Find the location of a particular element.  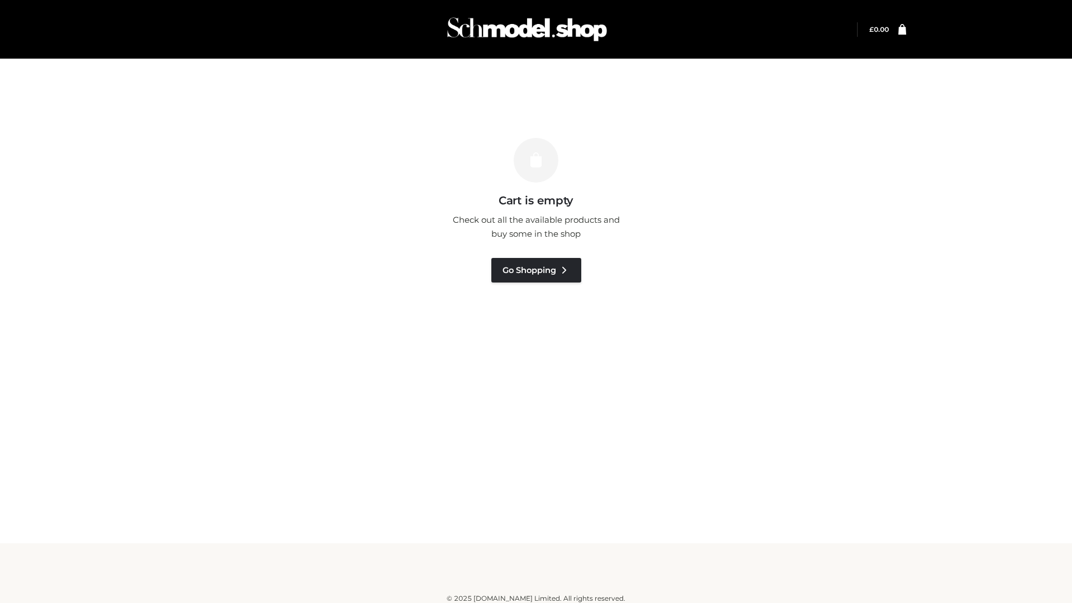

h3: Cart is empty is located at coordinates (536, 200).